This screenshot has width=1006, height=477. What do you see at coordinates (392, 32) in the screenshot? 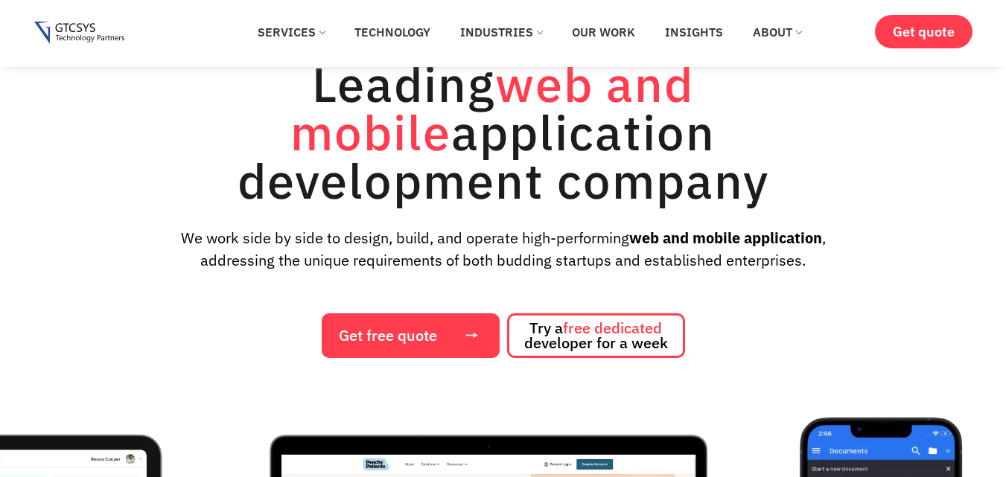
I see `a: Technology` at bounding box center [392, 32].